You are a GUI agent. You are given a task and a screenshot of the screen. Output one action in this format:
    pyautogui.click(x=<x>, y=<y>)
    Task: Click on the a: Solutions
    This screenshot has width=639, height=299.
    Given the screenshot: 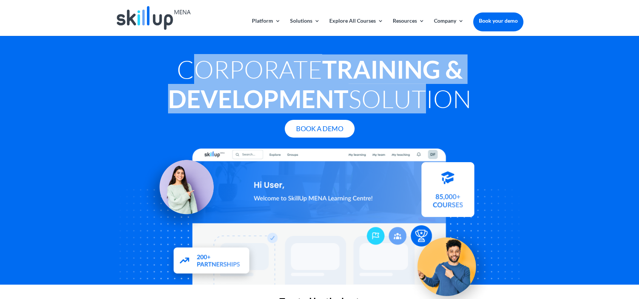 What is the action you would take?
    pyautogui.click(x=305, y=27)
    